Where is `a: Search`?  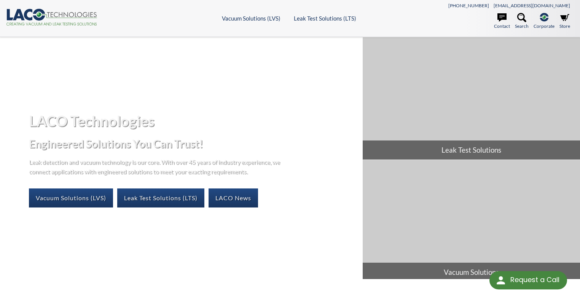
a: Search is located at coordinates (522, 21).